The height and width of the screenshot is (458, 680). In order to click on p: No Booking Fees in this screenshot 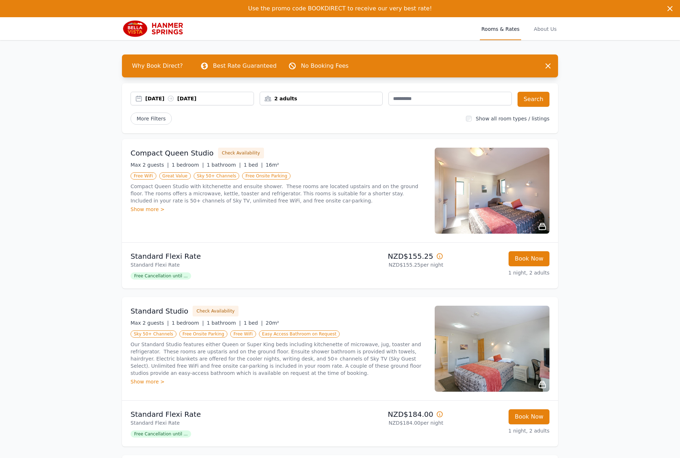, I will do `click(325, 66)`.